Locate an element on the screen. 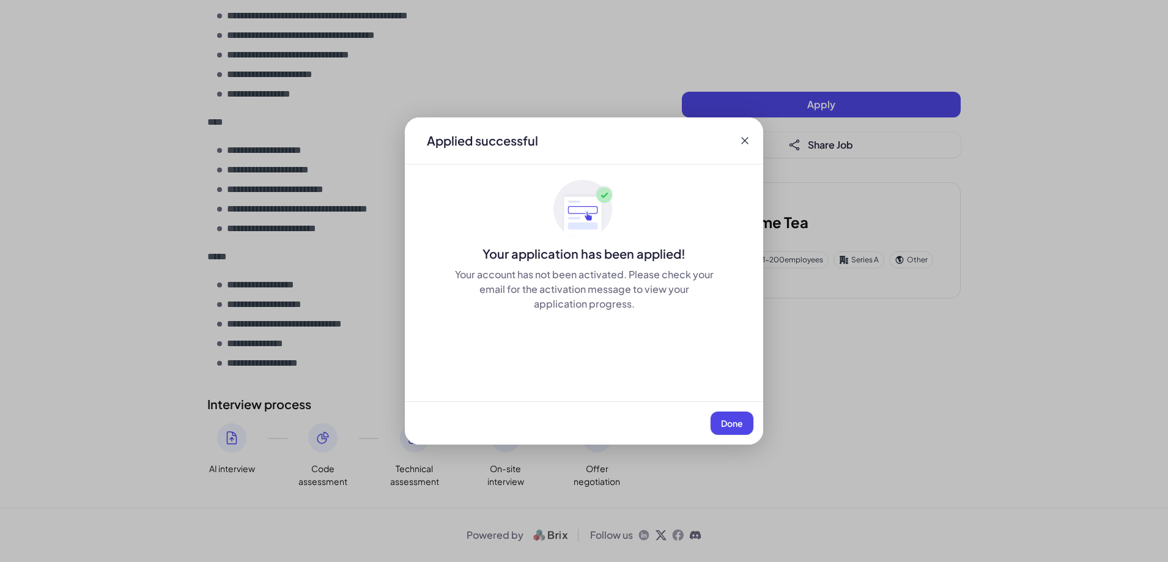 The height and width of the screenshot is (562, 1168). div: Applied successful is located at coordinates (482, 141).